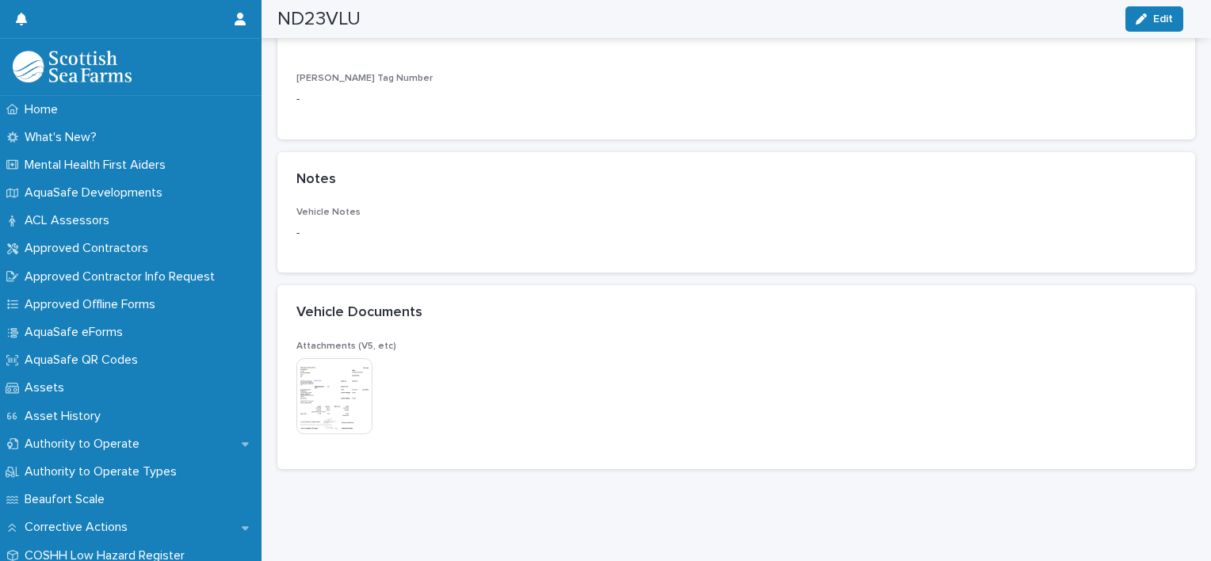  What do you see at coordinates (44, 109) in the screenshot?
I see `p: Home` at bounding box center [44, 109].